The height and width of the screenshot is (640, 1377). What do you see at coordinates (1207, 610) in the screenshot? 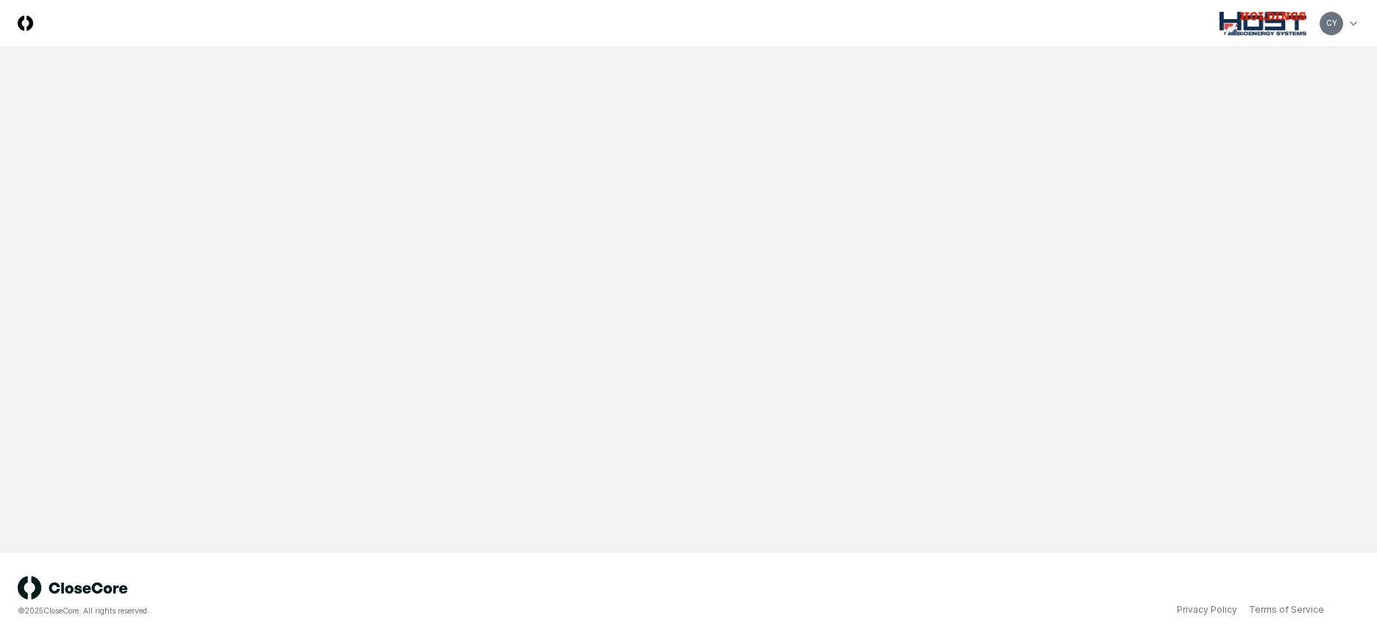
I see `a: Privacy Policy` at bounding box center [1207, 610].